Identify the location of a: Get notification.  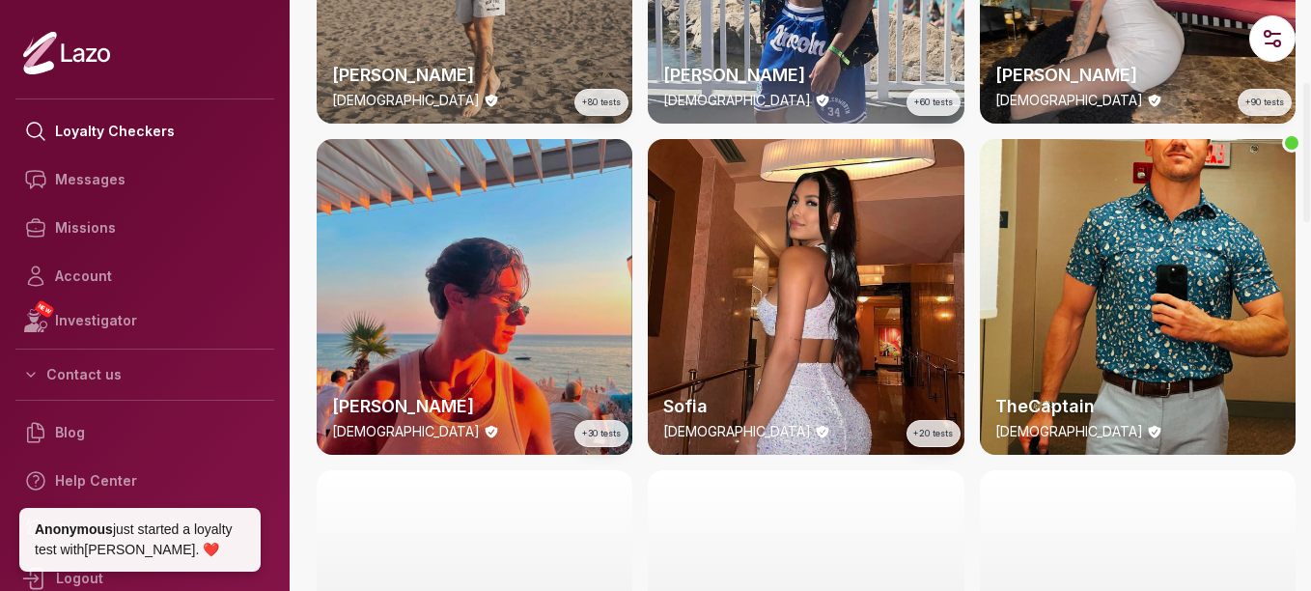
(145, 529).